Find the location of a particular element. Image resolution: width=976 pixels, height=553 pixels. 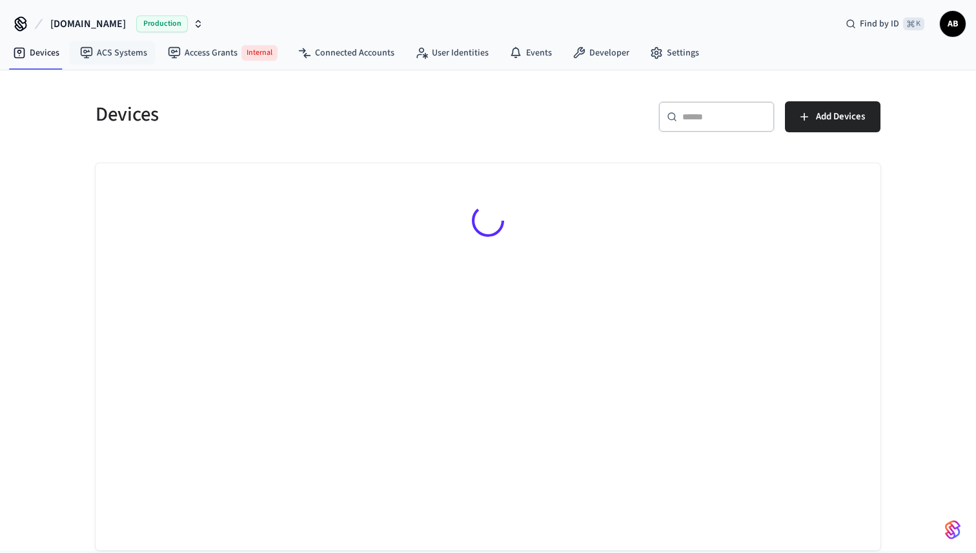

button: Add Devices is located at coordinates (832, 117).